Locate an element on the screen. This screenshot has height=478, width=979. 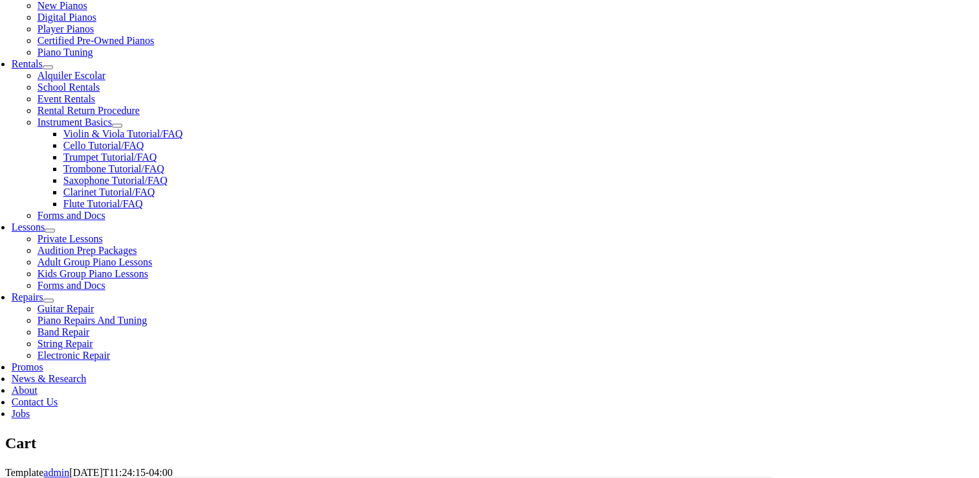
span: Flute Tutorial/FAQ is located at coordinates (103, 203).